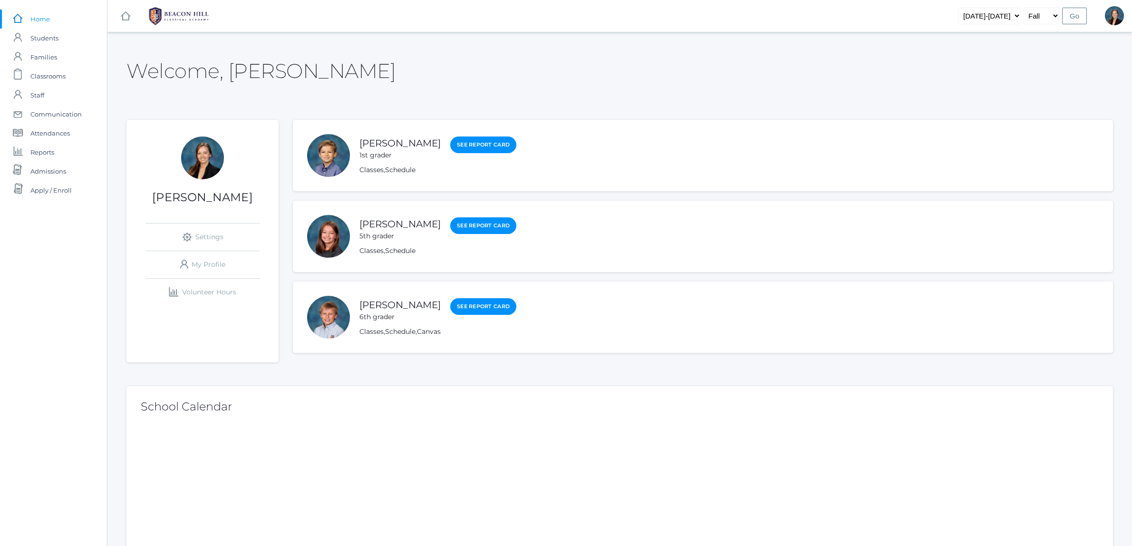  Describe the element at coordinates (620, 407) in the screenshot. I see `h2: School Calendar` at that location.